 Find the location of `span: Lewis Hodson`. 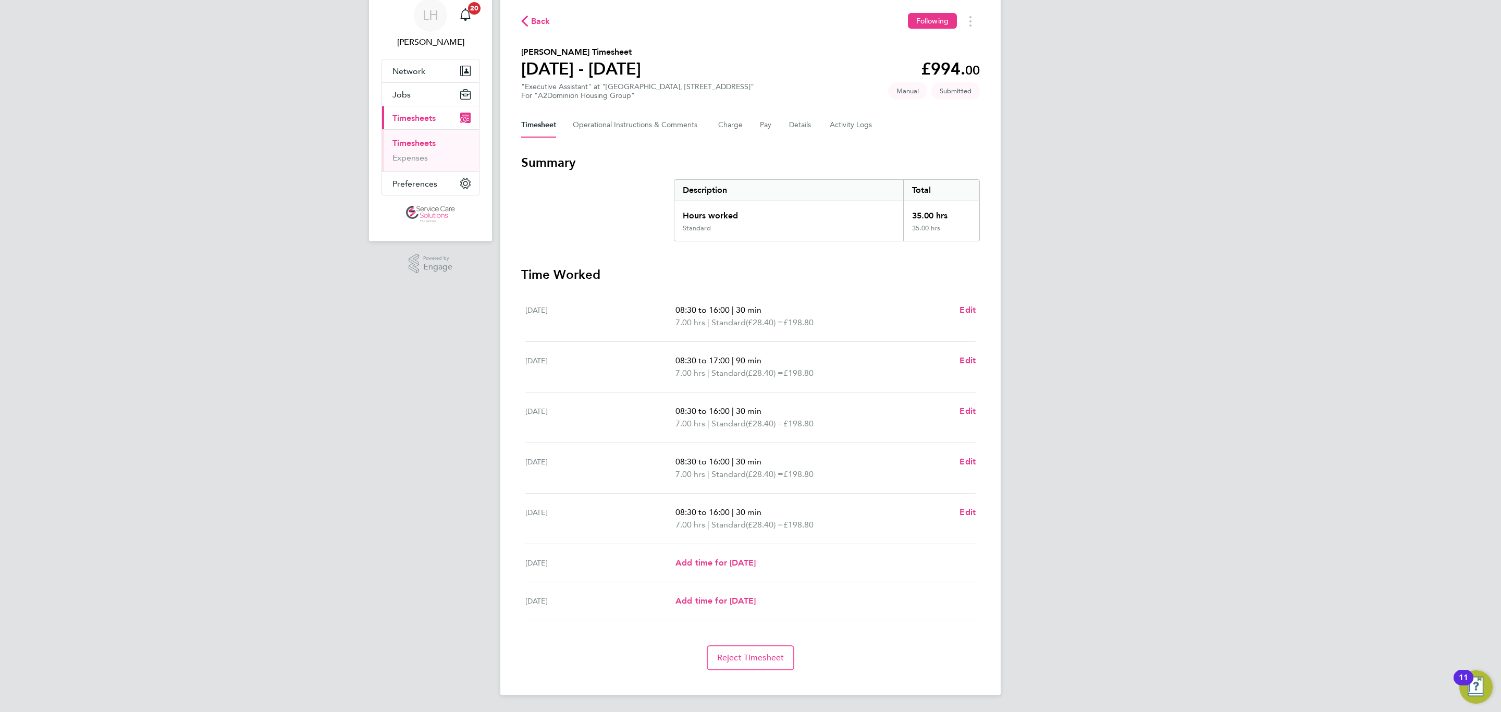

span: Lewis Hodson is located at coordinates (431, 42).